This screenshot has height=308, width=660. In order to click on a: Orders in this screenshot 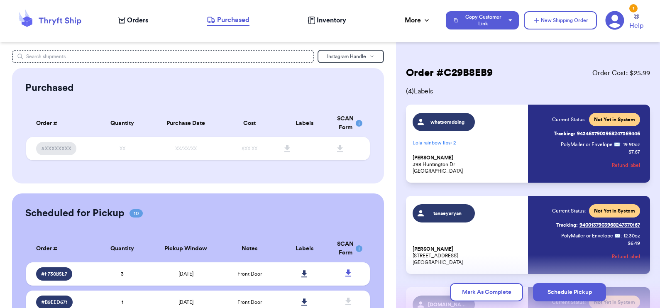, I will do `click(133, 20)`.